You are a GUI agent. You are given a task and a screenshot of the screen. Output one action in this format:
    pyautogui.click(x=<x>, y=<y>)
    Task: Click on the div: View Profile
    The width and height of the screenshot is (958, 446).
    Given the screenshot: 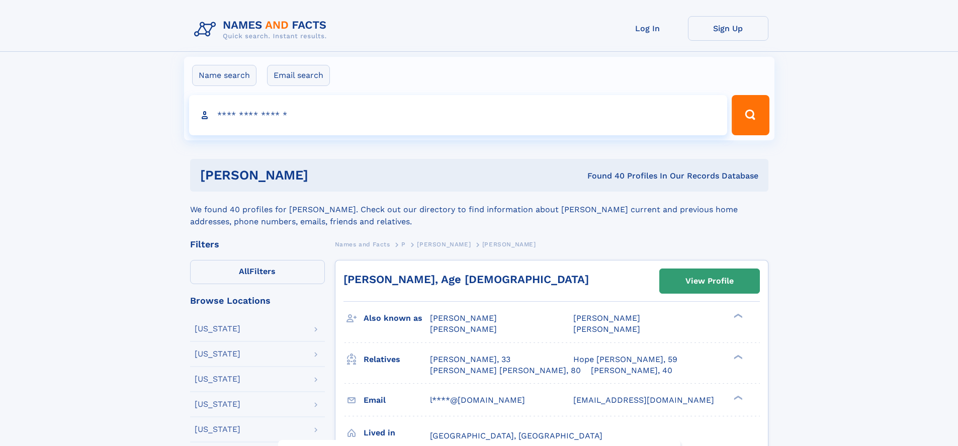 What is the action you would take?
    pyautogui.click(x=709, y=281)
    